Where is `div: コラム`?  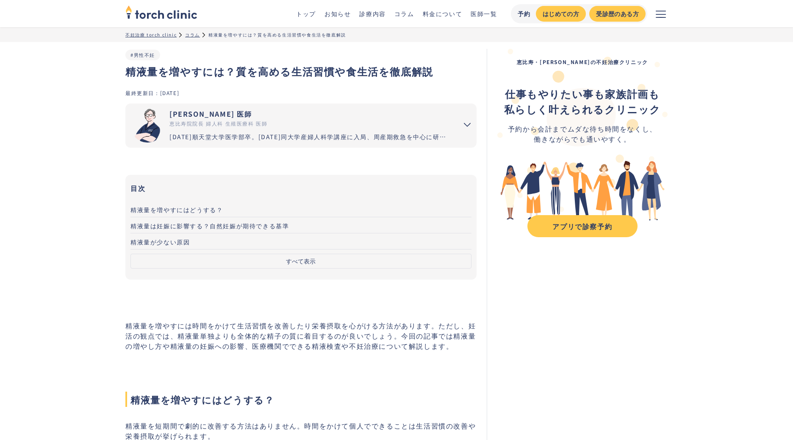 div: コラム is located at coordinates (192, 34).